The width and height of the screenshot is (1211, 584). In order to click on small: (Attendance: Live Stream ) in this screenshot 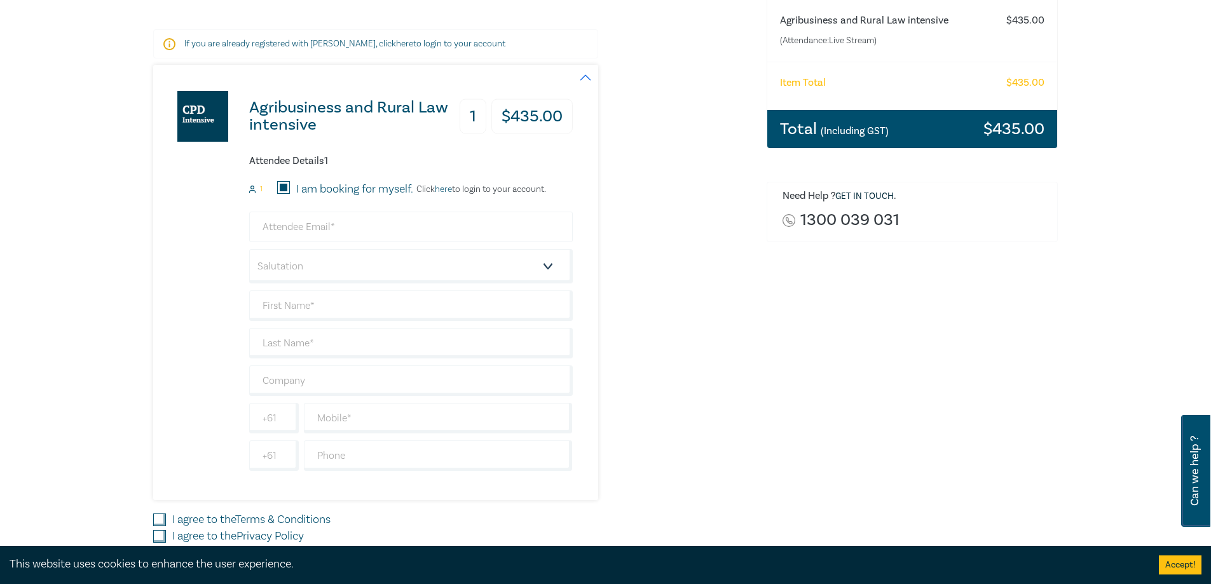, I will do `click(887, 41)`.